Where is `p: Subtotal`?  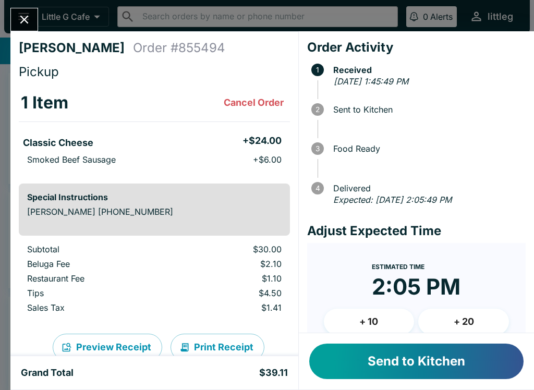
p: Subtotal is located at coordinates (94, 249).